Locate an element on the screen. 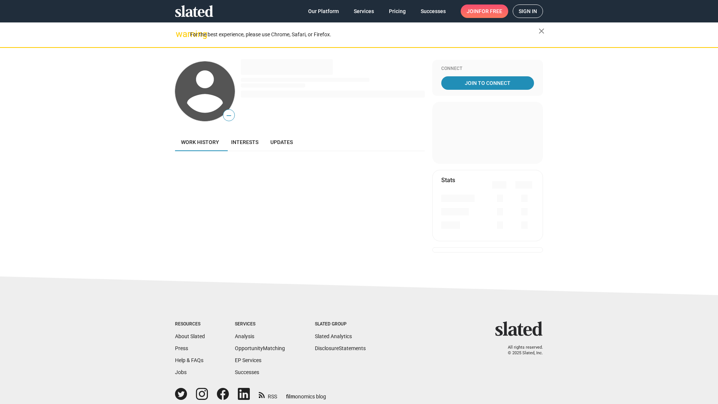 The width and height of the screenshot is (718, 404). a: Slated Analytics is located at coordinates (333, 336).